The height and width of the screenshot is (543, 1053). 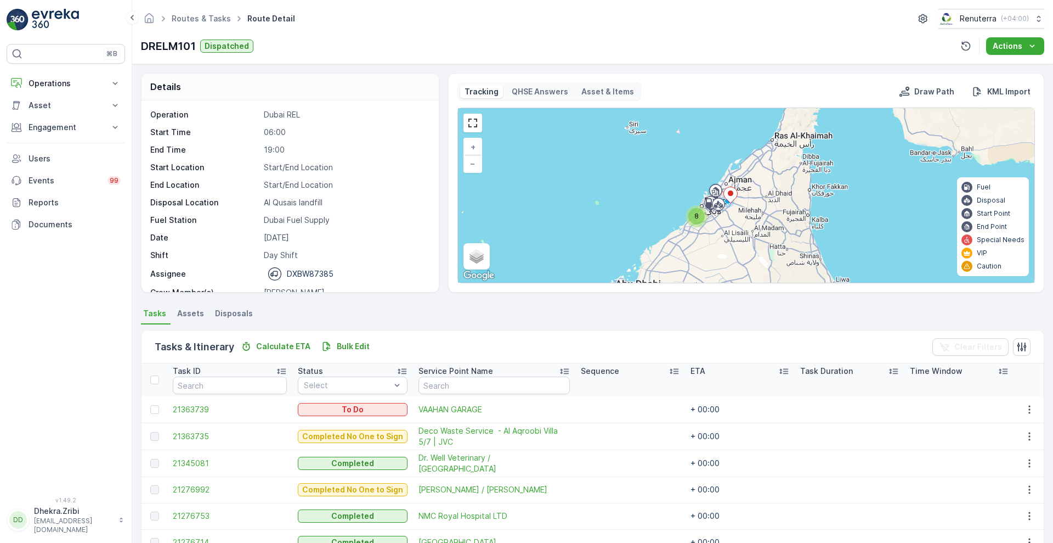 I want to click on div: DD, so click(x=18, y=520).